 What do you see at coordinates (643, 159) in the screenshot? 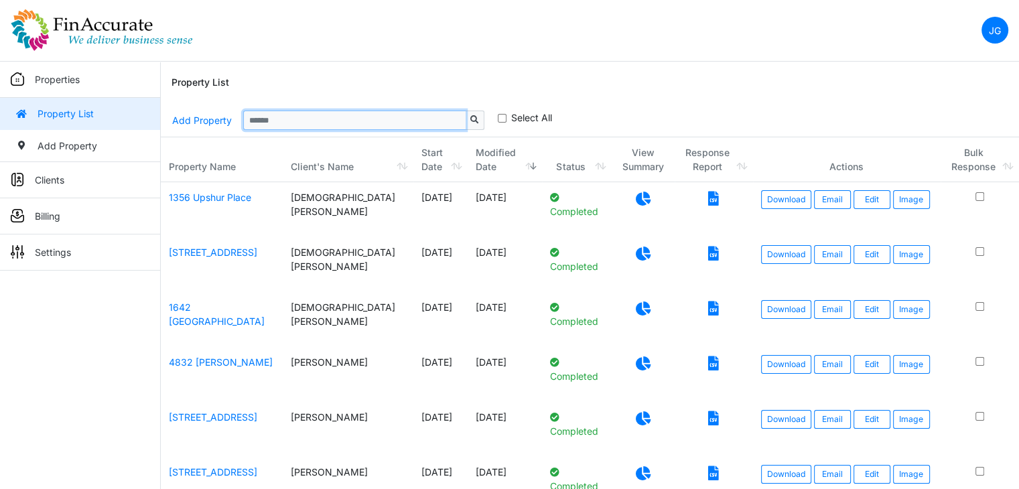
I see `th: View Summary` at bounding box center [643, 159].